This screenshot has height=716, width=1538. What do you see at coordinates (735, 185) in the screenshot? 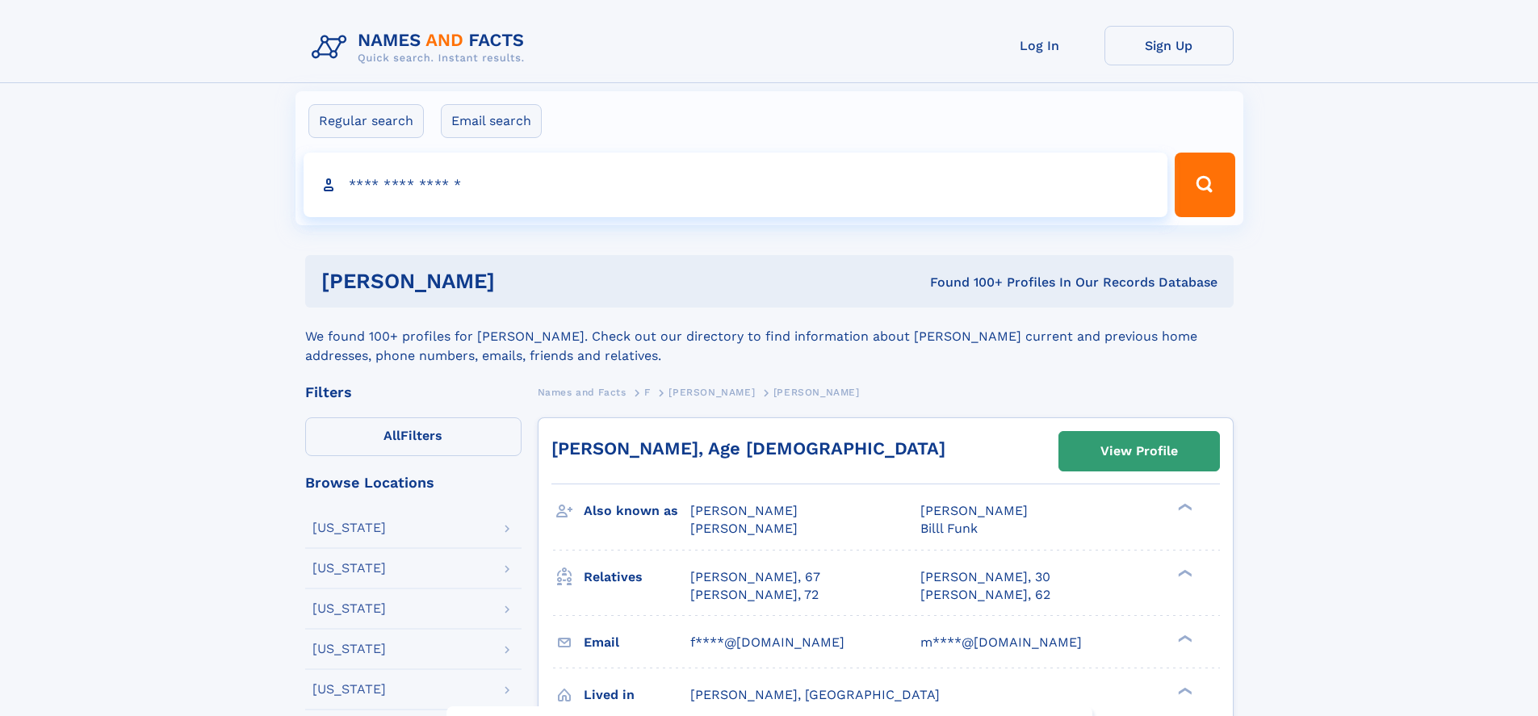
I see `input: search input` at bounding box center [735, 185].